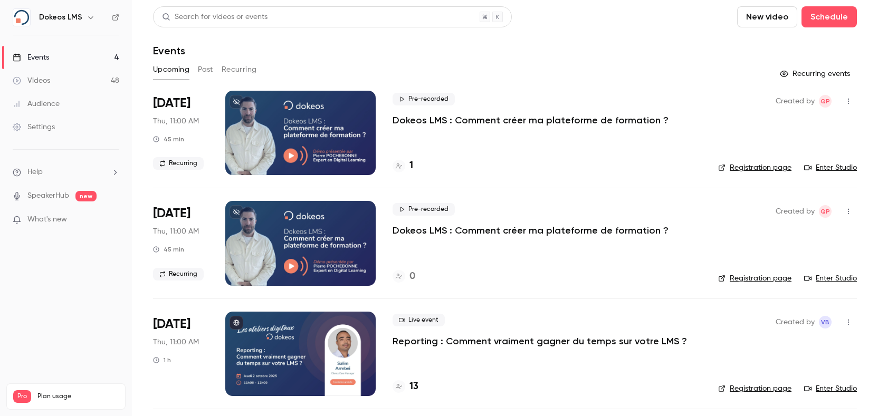 The height and width of the screenshot is (416, 878). What do you see at coordinates (171, 70) in the screenshot?
I see `button: Upcoming` at bounding box center [171, 70].